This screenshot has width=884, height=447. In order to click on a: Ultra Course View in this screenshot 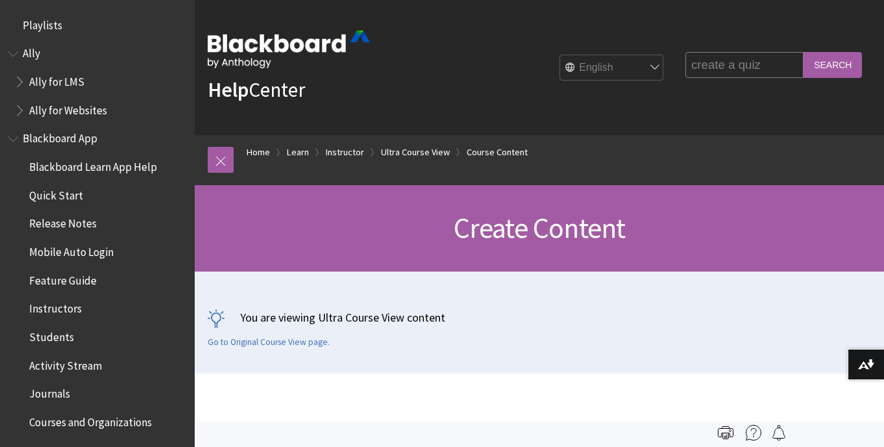, I will do `click(416, 152)`.